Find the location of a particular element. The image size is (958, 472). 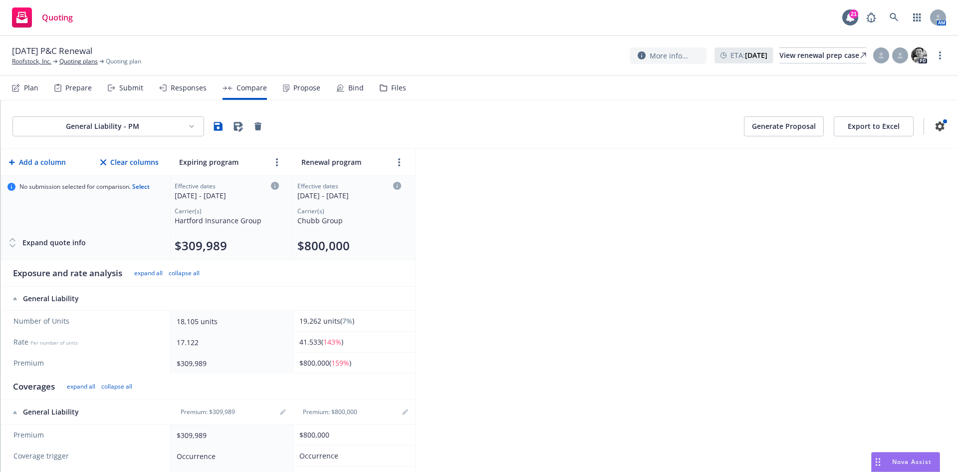

span: $800,000 ( ) is located at coordinates (325, 362).